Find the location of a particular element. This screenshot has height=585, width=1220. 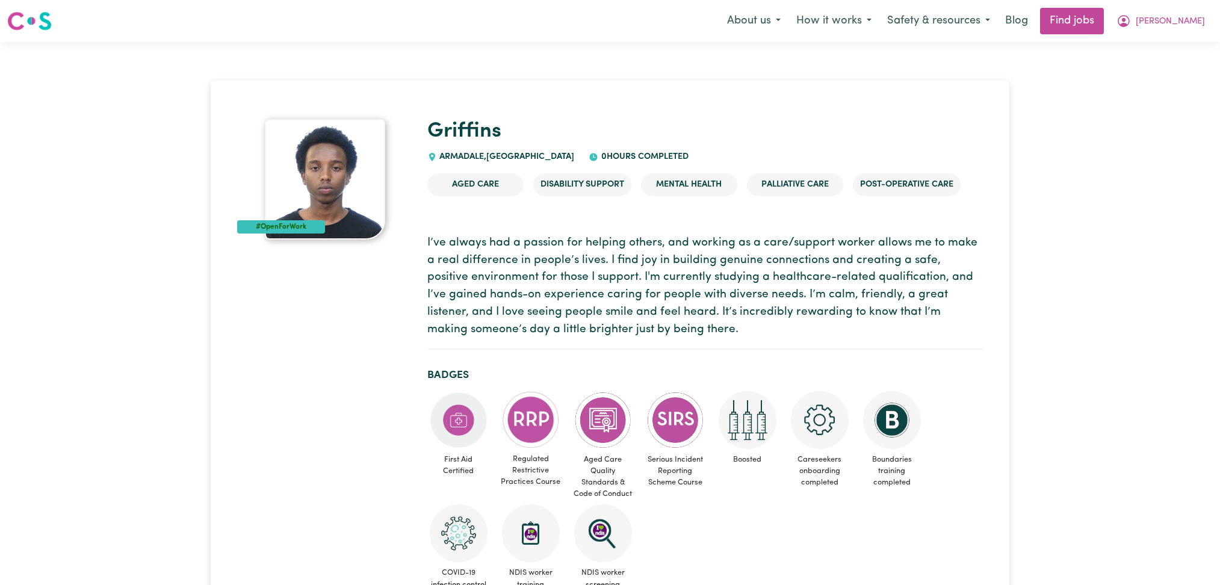

button: My Account is located at coordinates (1160, 21).